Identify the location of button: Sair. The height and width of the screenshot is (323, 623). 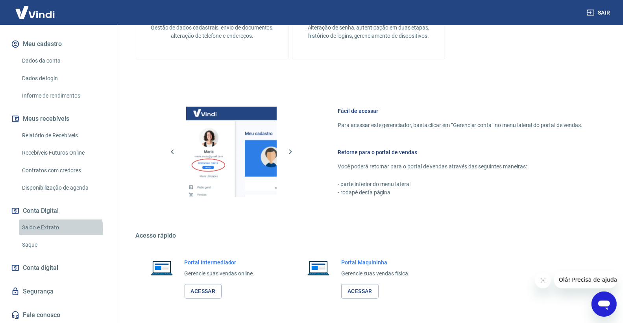
(599, 13).